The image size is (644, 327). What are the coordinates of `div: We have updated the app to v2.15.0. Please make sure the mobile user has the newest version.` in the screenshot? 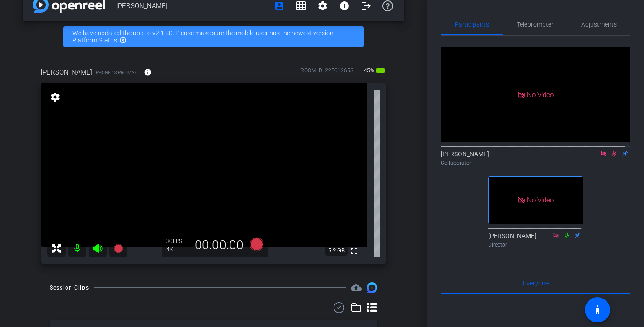 It's located at (213, 37).